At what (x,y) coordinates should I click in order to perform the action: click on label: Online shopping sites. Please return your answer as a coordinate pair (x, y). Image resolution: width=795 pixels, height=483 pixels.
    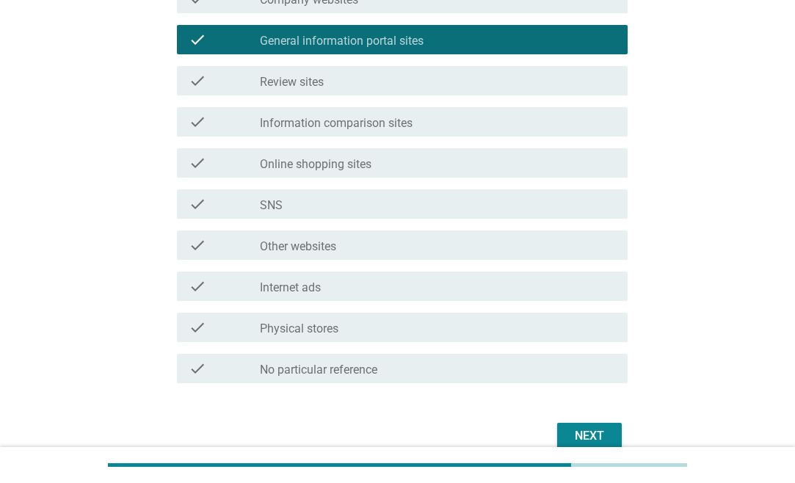
    Looking at the image, I should click on (316, 164).